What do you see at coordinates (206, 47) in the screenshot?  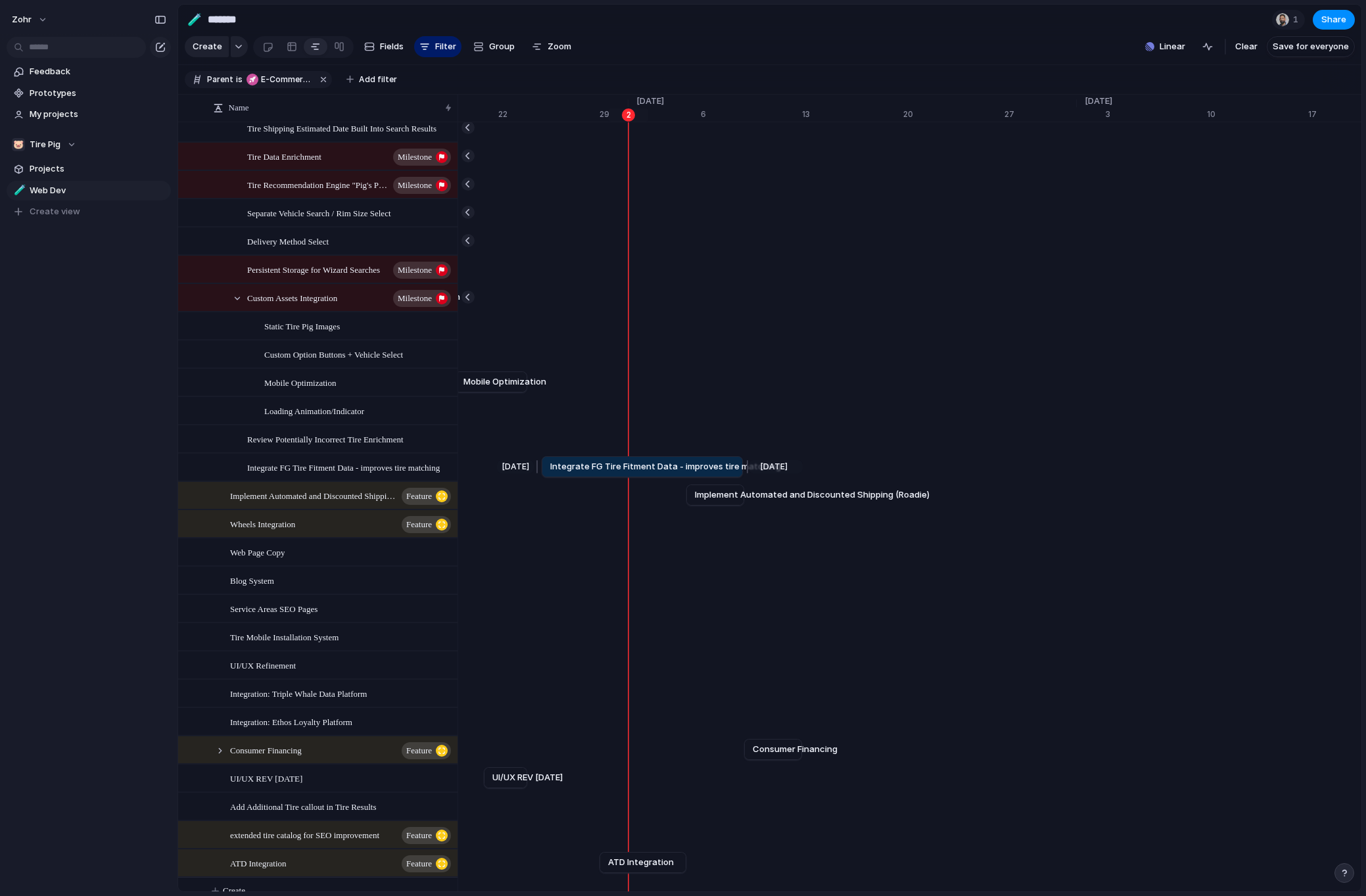 I see `button: Create` at bounding box center [206, 47].